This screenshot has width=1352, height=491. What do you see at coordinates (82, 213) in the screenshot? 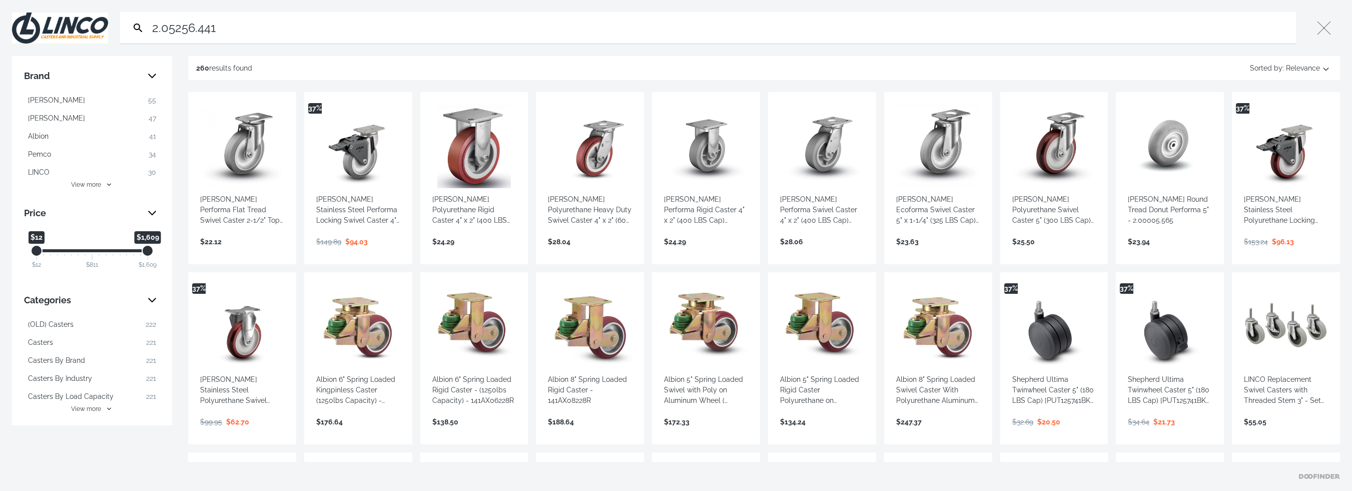
I see `span: Price` at bounding box center [82, 213].